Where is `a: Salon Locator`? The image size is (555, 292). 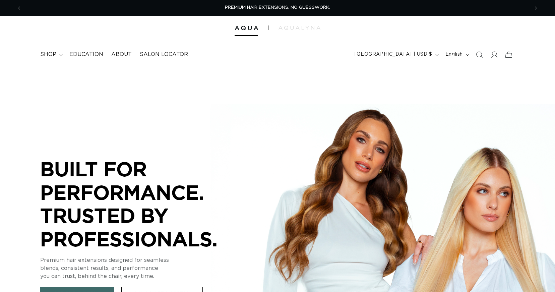 a: Salon Locator is located at coordinates (164, 54).